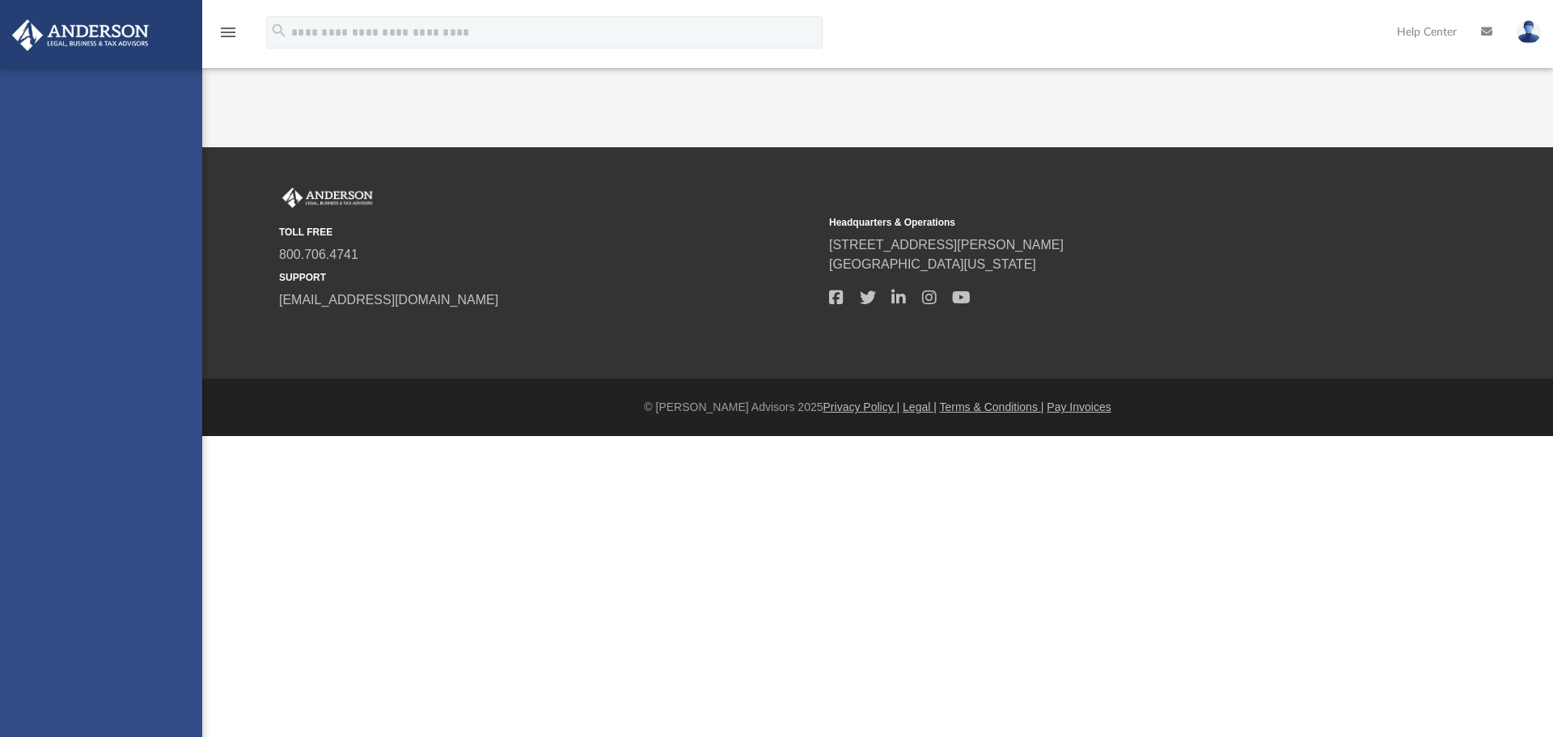 The width and height of the screenshot is (1553, 737). What do you see at coordinates (279, 31) in the screenshot?
I see `i: search` at bounding box center [279, 31].